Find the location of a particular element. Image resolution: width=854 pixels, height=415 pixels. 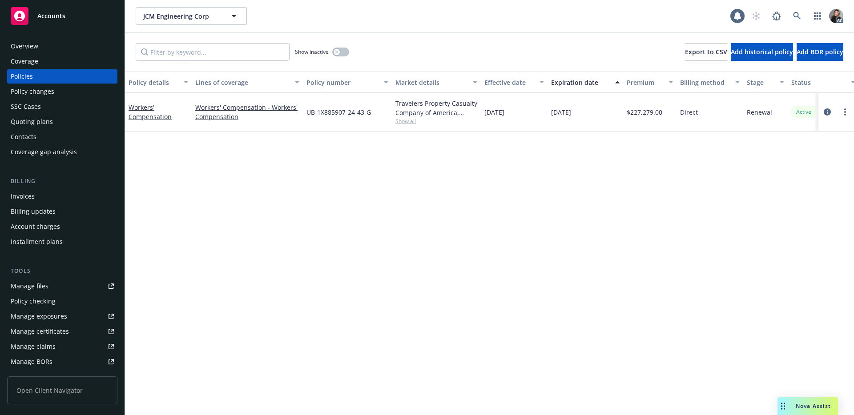

span: JCM Engineering Corp is located at coordinates (181, 16).